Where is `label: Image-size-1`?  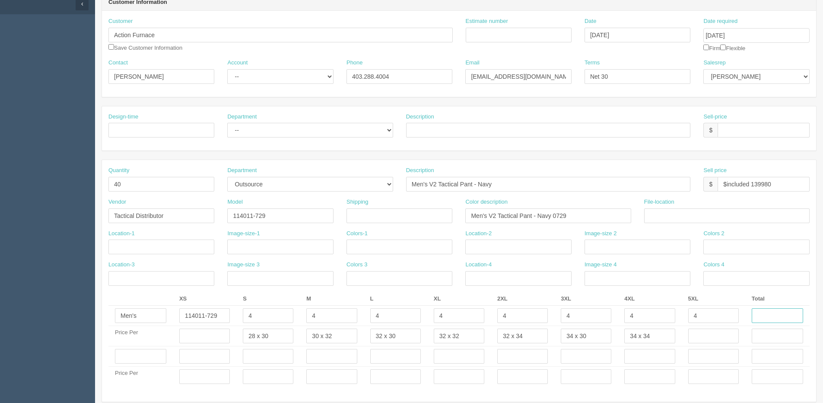
label: Image-size-1 is located at coordinates (243, 233).